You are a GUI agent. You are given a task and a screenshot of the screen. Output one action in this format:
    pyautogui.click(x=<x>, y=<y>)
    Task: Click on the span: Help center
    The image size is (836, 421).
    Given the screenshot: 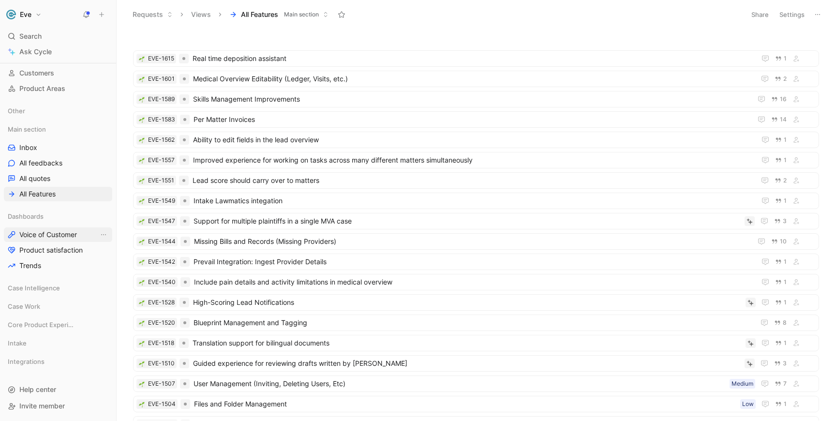 What is the action you would take?
    pyautogui.click(x=38, y=389)
    